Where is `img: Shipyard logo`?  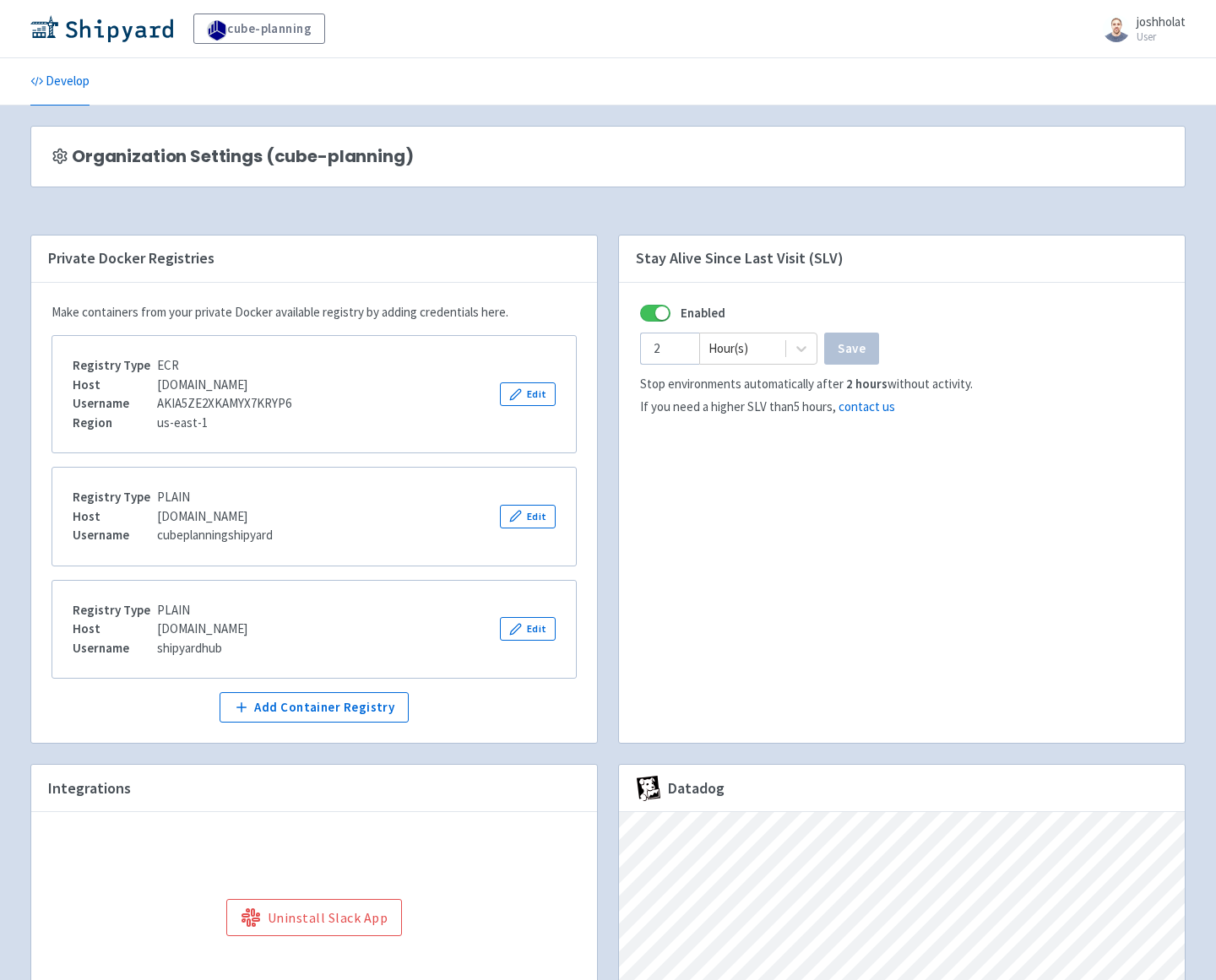
img: Shipyard logo is located at coordinates (101, 29).